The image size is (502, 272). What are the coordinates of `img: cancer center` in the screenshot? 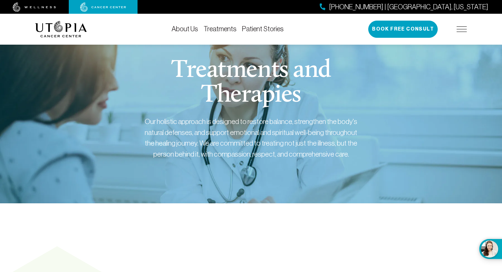 It's located at (103, 7).